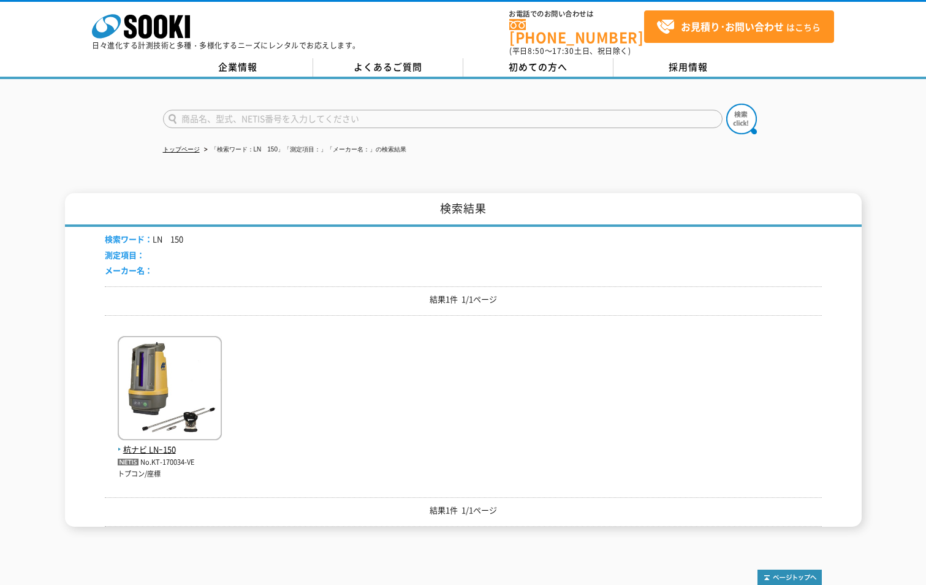 The width and height of the screenshot is (926, 585). Describe the element at coordinates (226, 45) in the screenshot. I see `p: 日々進化する計測技術と多種・多様化するニーズにレンタルでお応えします。` at that location.